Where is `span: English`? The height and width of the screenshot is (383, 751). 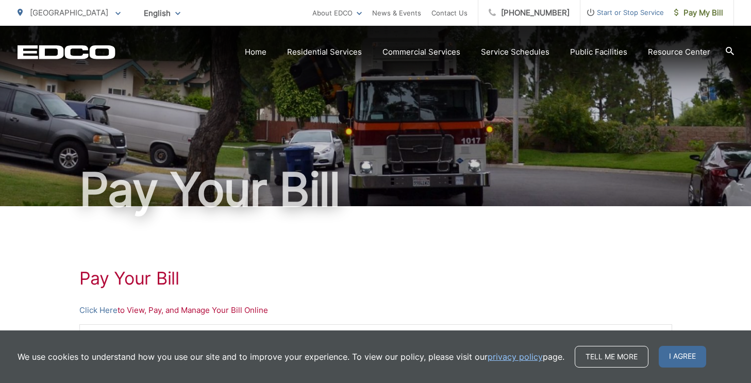
span: English is located at coordinates (162, 13).